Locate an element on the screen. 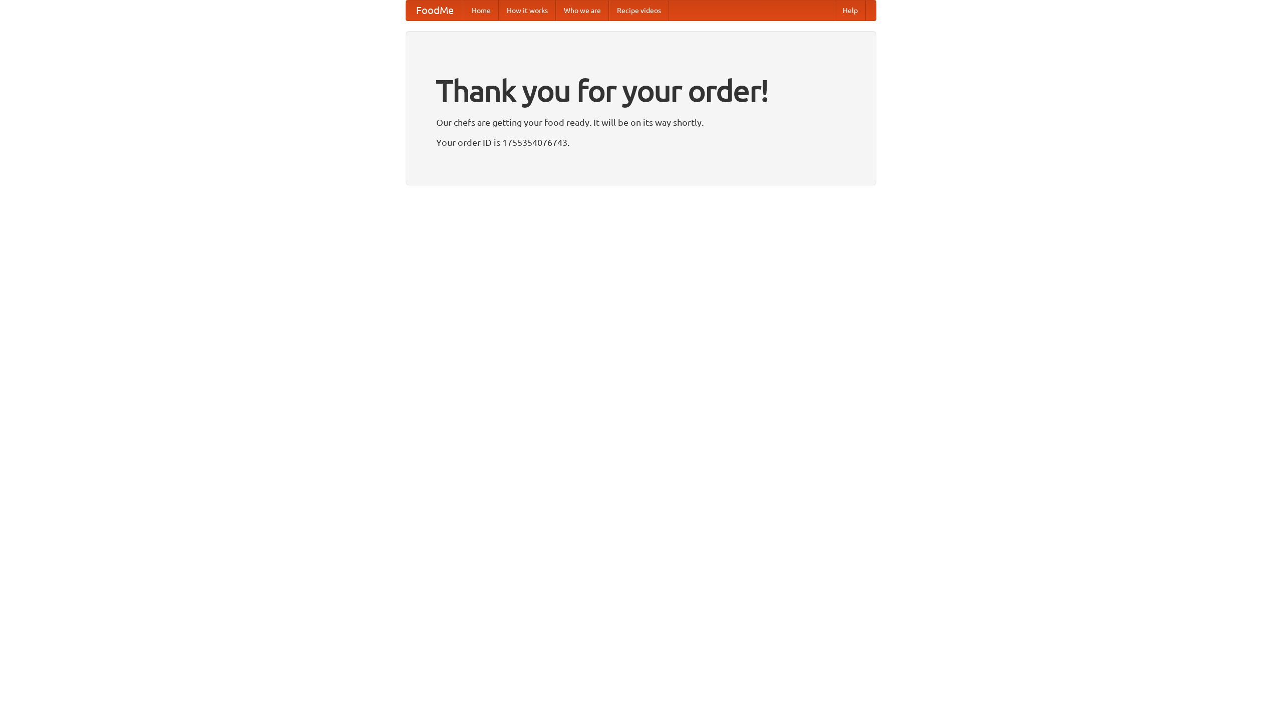 This screenshot has height=709, width=1282. p: Your order ID is 1755354076743. is located at coordinates (641, 142).